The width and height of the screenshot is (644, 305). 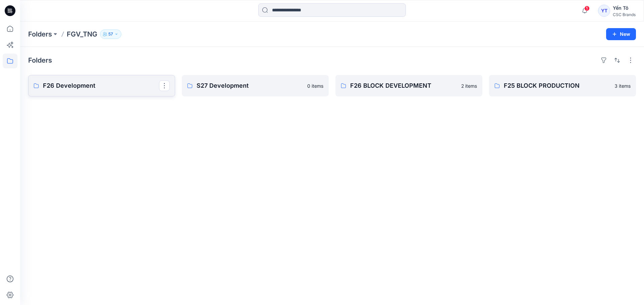 I want to click on a: F26 BLOCK DEVELOPMENT2 items, so click(x=409, y=86).